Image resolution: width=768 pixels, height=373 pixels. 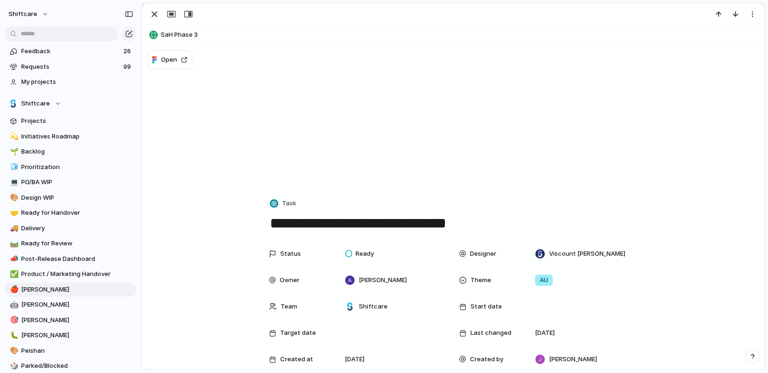 What do you see at coordinates (77, 82) in the screenshot?
I see `span: My projects` at bounding box center [77, 82].